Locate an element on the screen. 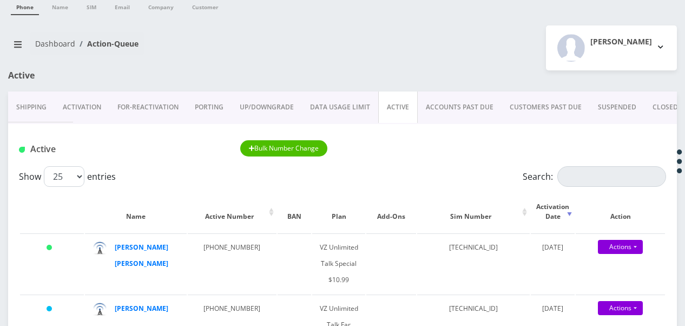 The image size is (685, 326). select: Showentries is located at coordinates (64, 176).